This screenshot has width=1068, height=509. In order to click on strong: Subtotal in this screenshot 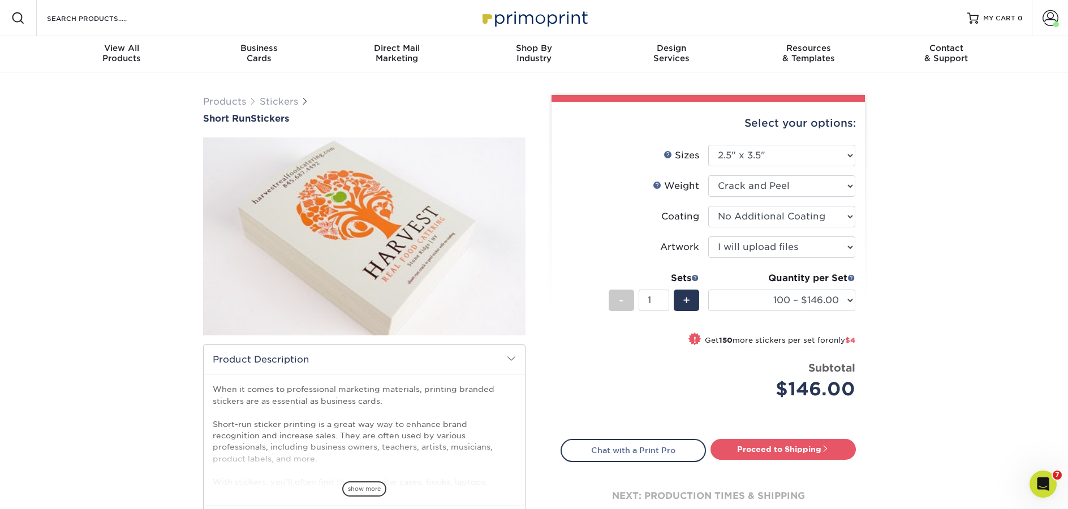, I will do `click(832, 368)`.